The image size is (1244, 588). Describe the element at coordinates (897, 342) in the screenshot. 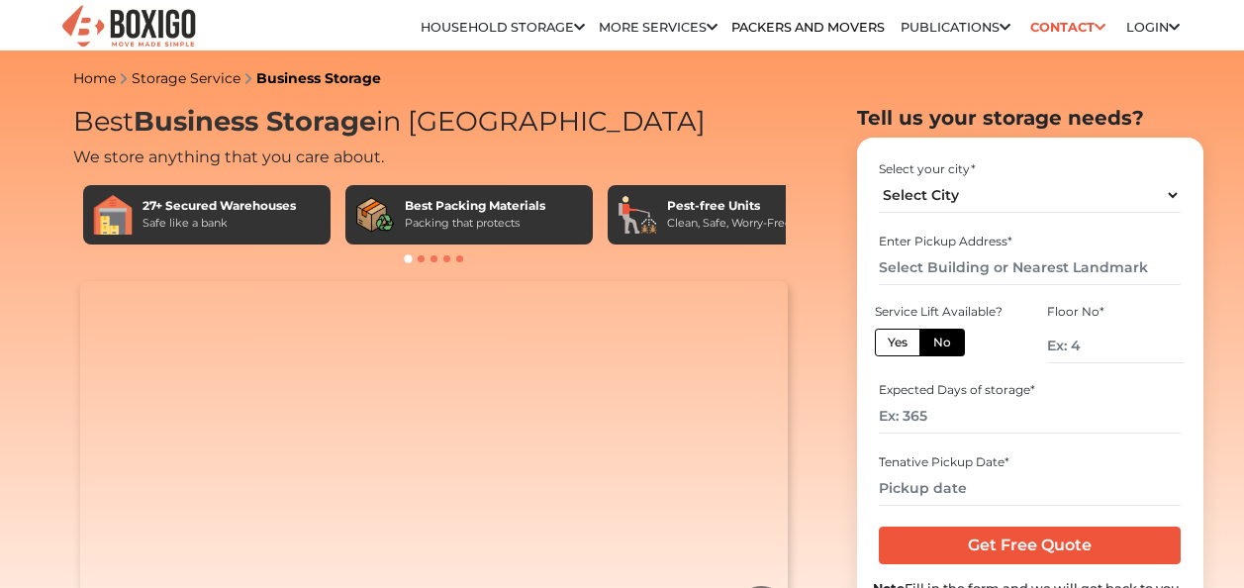

I see `label: Yes` at that location.